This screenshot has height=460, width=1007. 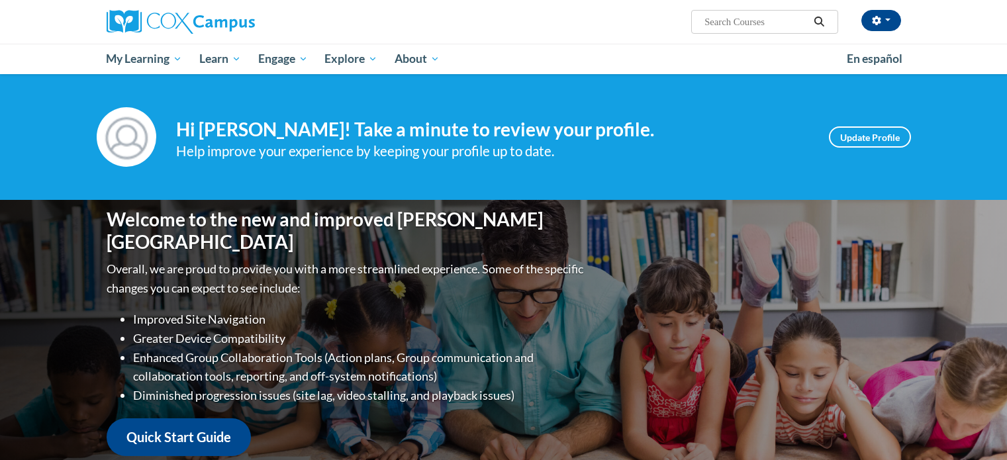 What do you see at coordinates (417, 59) in the screenshot?
I see `span: About` at bounding box center [417, 59].